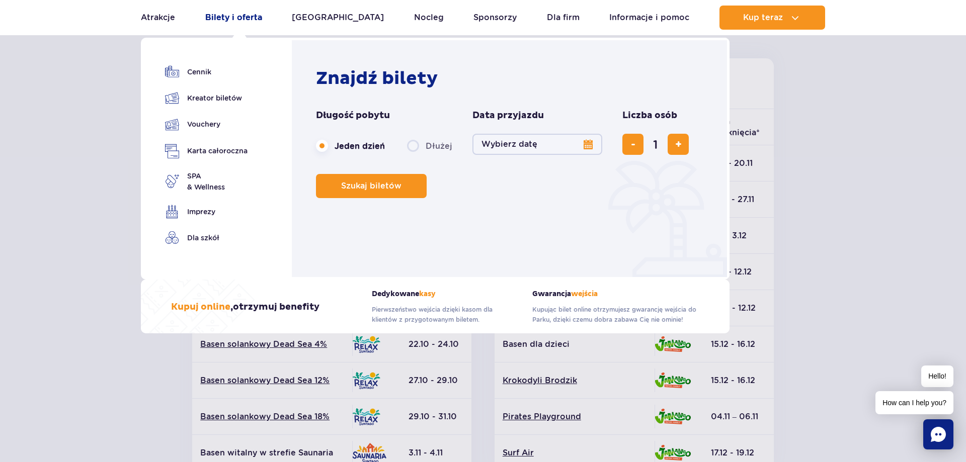  What do you see at coordinates (206, 238) in the screenshot?
I see `a: Dla szkół` at bounding box center [206, 238].